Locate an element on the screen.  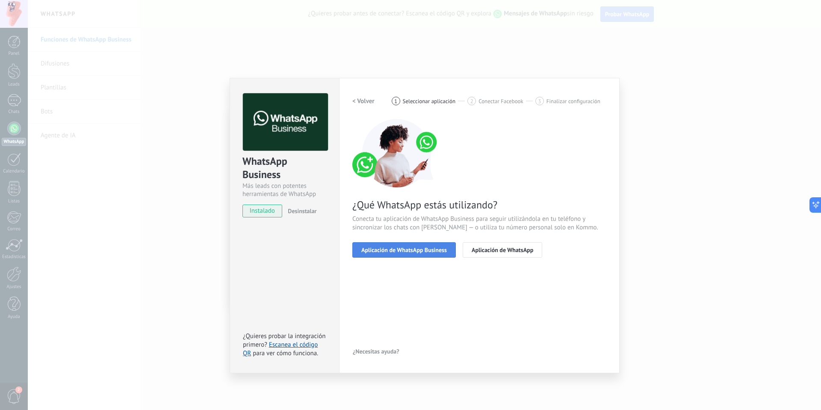
a: Escanea el código QR is located at coordinates (280, 349).